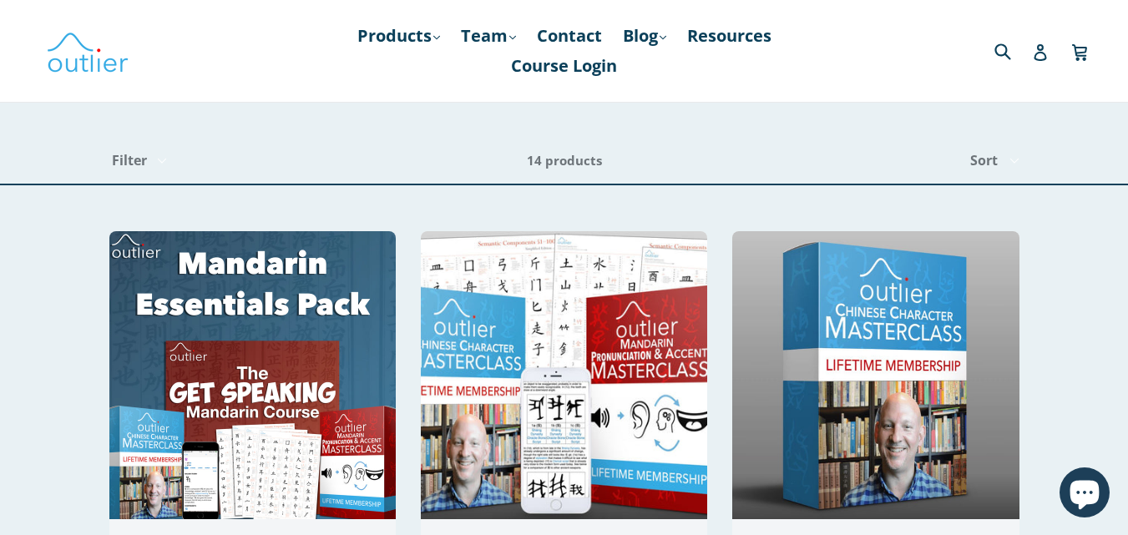  Describe the element at coordinates (564, 375) in the screenshot. I see `img: Chinese Total Package Outlier Linguistics` at that location.